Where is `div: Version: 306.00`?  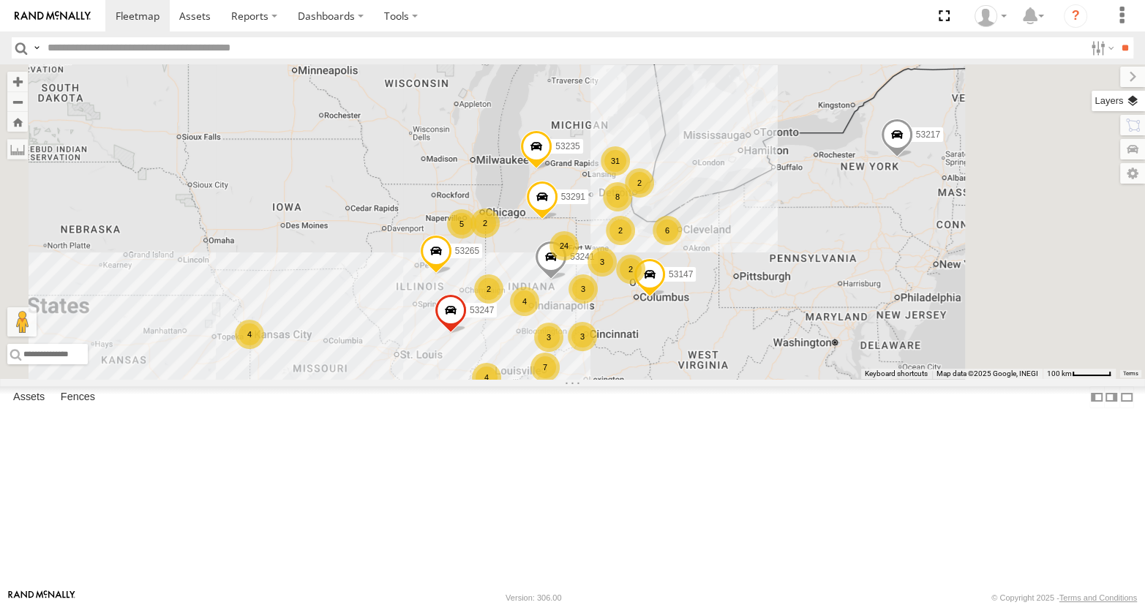 div: Version: 306.00 is located at coordinates (533, 598).